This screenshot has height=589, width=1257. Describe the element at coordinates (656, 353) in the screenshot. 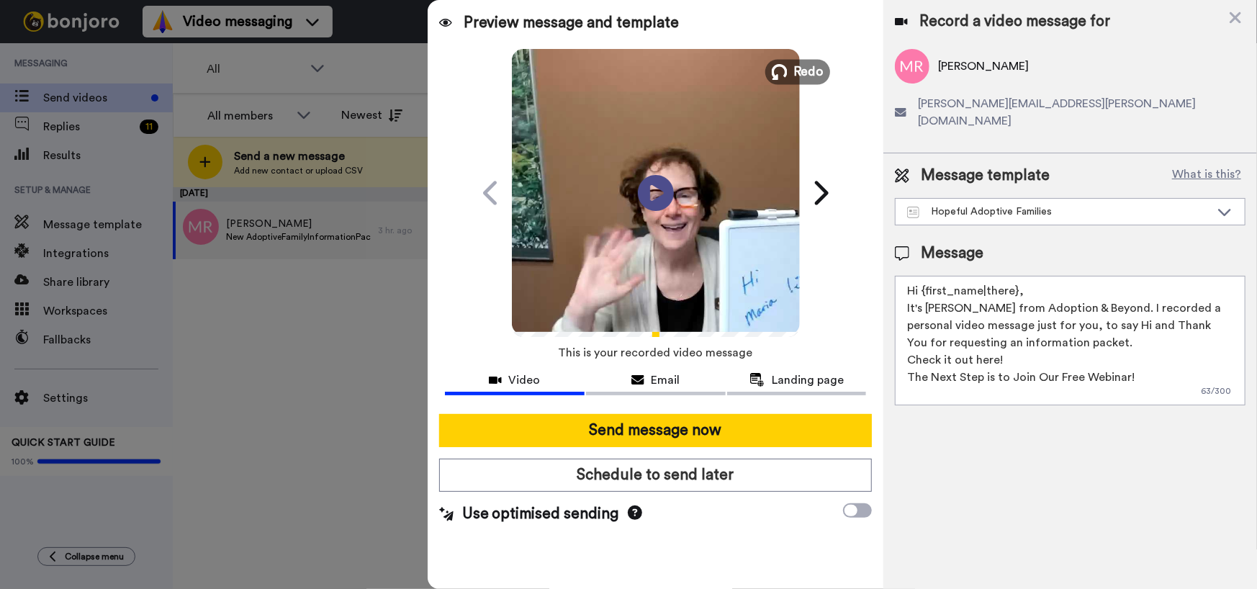

I see `span: This is your recorded video message` at that location.